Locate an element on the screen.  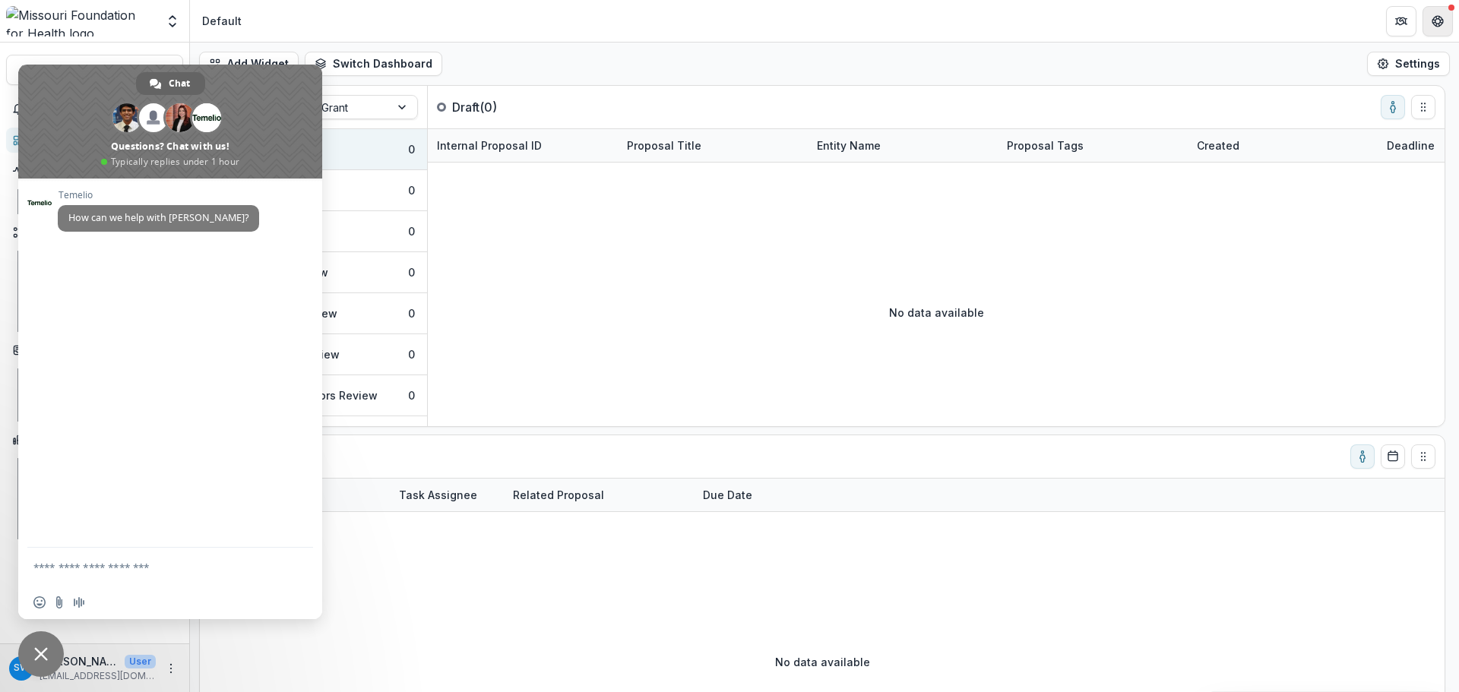
p: Draft ( 0 ) is located at coordinates (509, 107).